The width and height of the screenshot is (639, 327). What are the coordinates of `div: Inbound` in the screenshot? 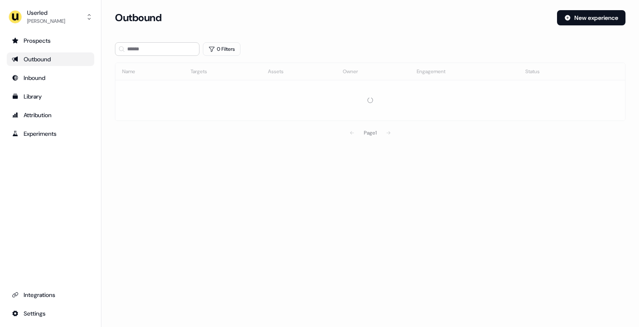 It's located at (50, 78).